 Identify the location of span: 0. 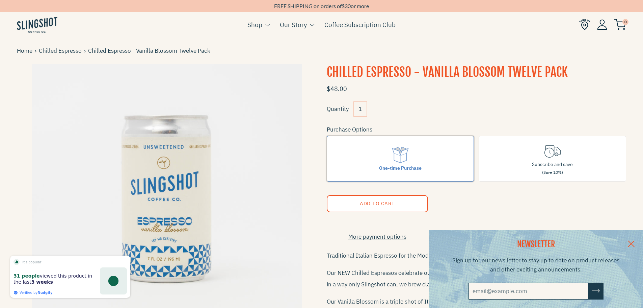
(626, 22).